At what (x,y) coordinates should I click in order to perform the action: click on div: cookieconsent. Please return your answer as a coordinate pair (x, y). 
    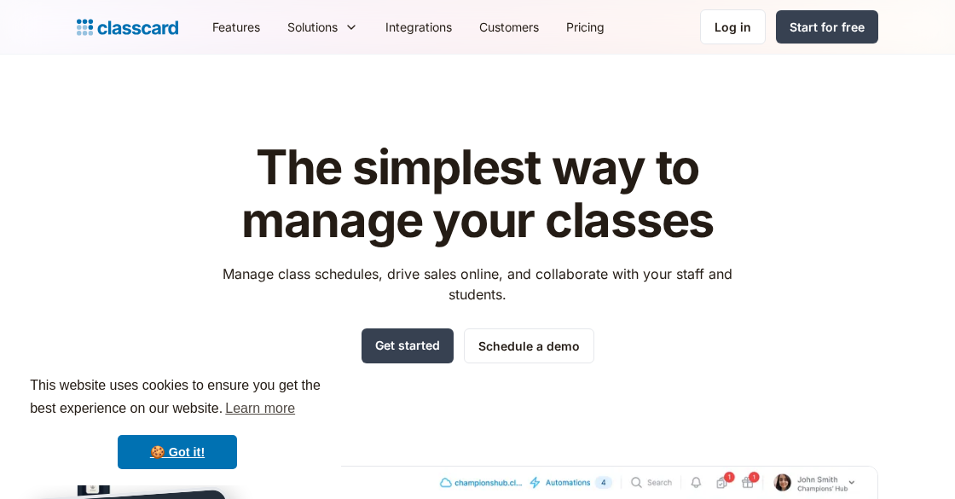
    Looking at the image, I should click on (177, 422).